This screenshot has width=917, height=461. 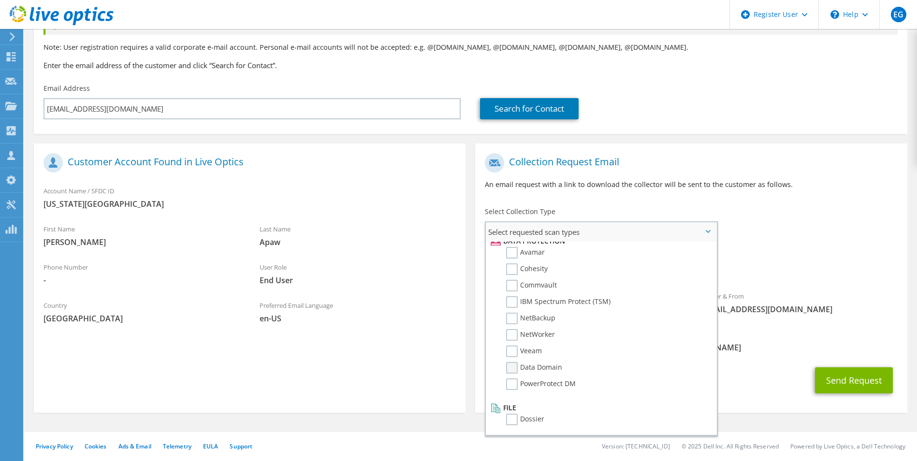 I want to click on label: NetBackup, so click(x=531, y=319).